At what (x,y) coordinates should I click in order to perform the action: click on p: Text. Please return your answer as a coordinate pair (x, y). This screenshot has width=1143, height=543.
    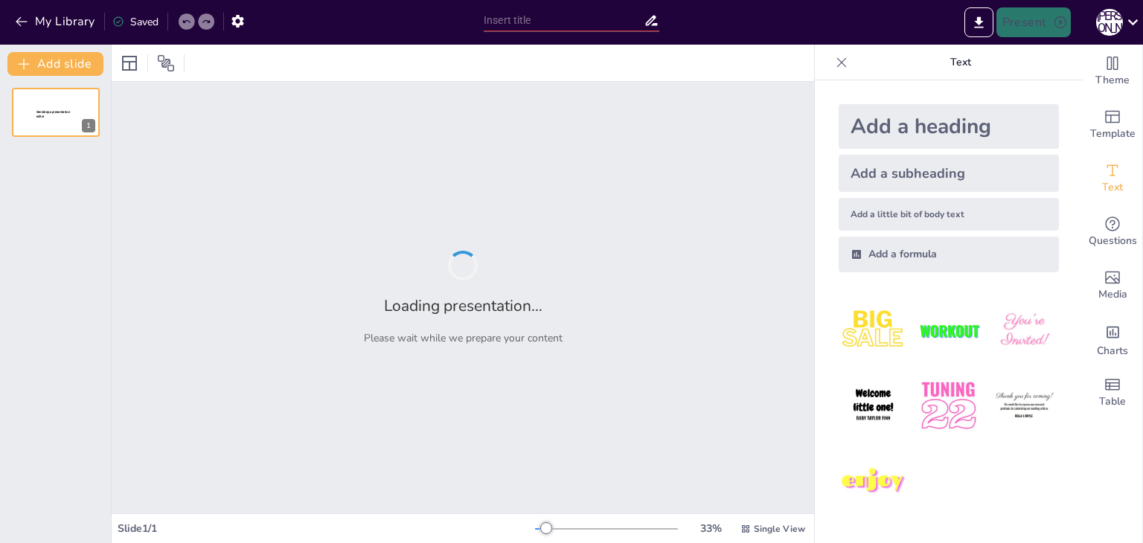
    Looking at the image, I should click on (961, 62).